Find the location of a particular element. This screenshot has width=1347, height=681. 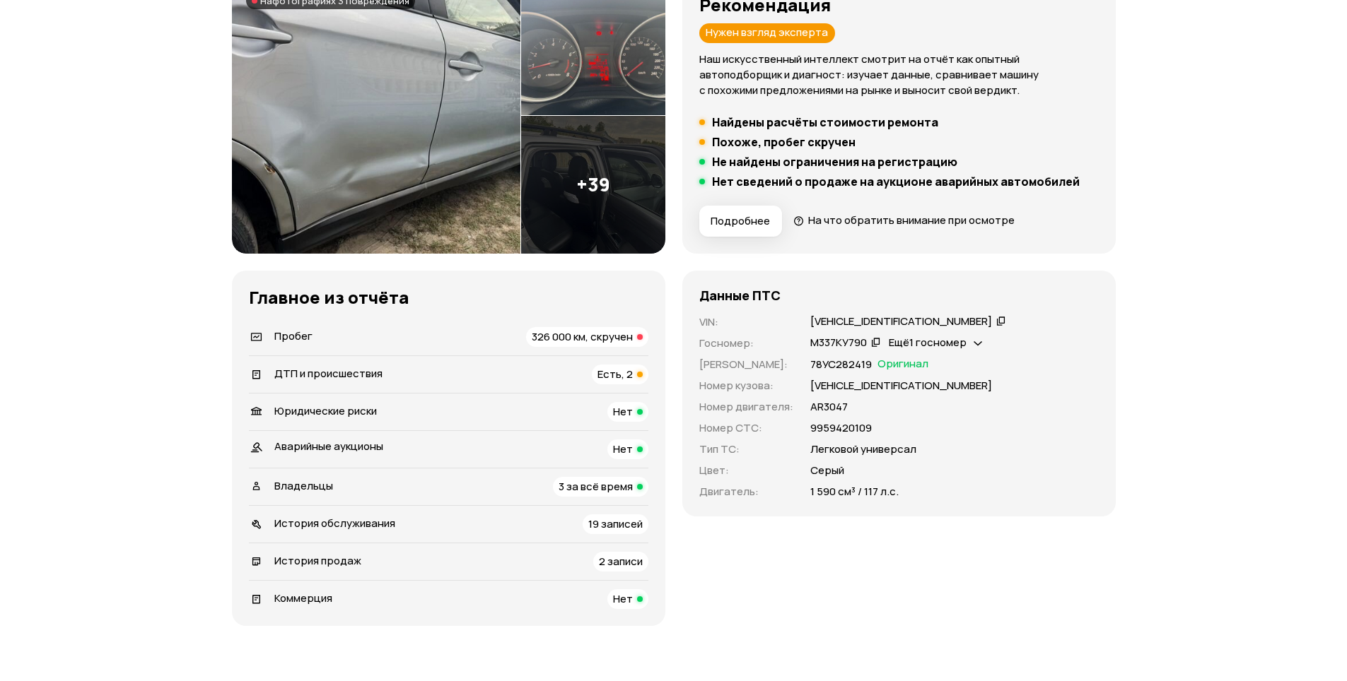

a: На что обратить внимание при осмотре is located at coordinates (904, 220).